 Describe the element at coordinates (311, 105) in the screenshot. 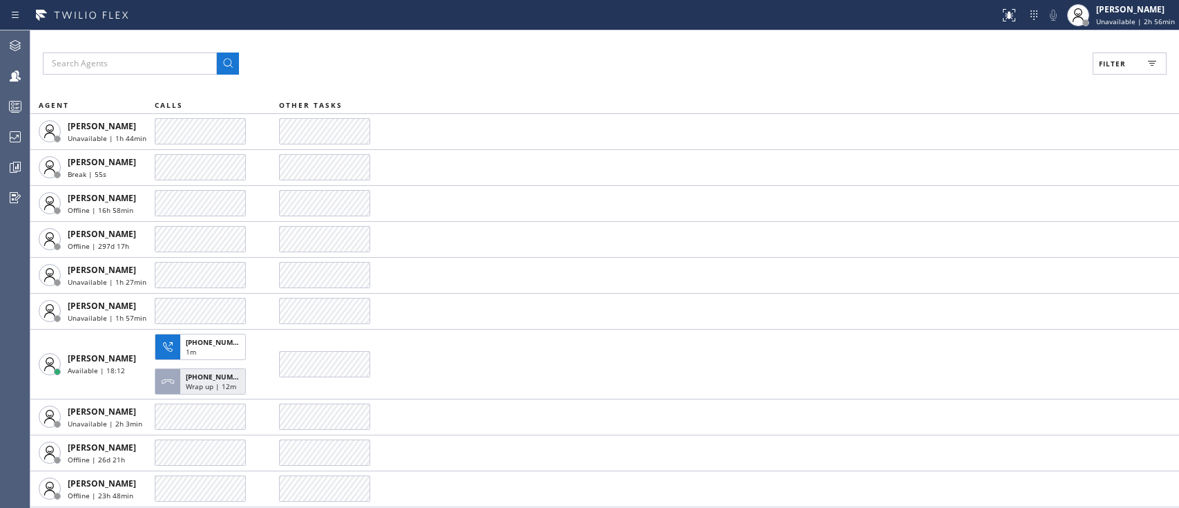

I see `span: OTHER TASKS` at that location.